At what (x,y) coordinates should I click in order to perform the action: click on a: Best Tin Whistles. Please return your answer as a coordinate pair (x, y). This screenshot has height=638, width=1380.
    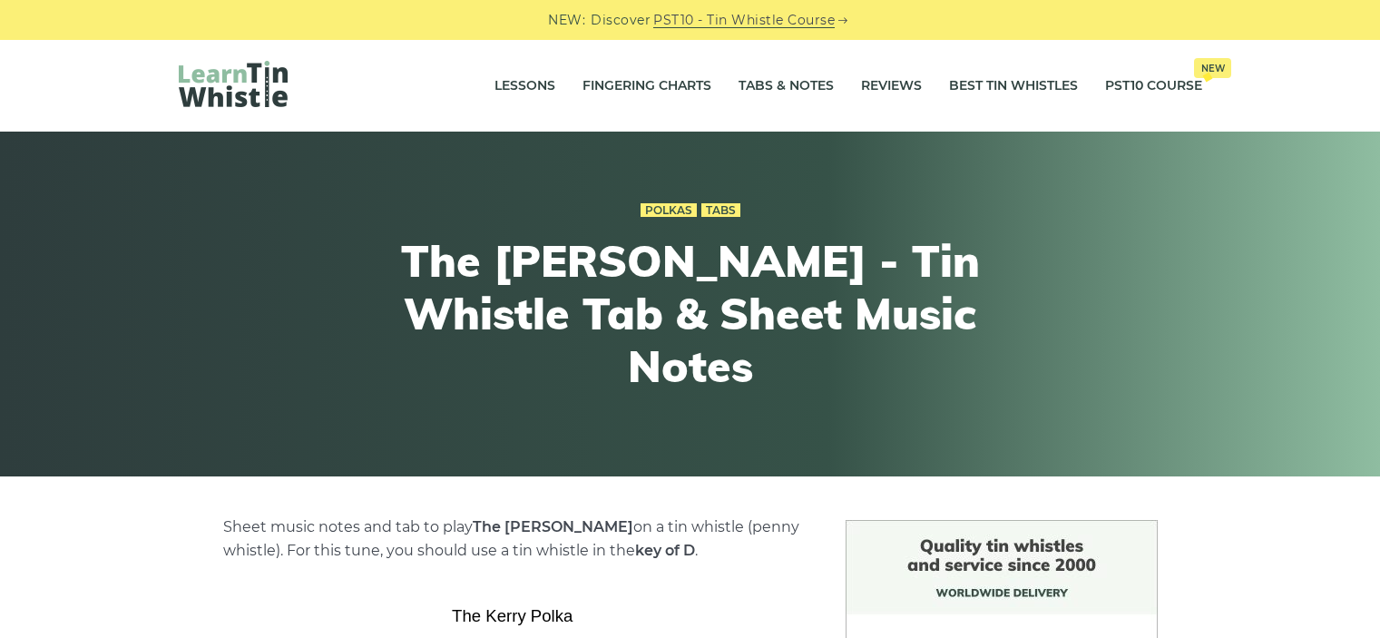
    Looking at the image, I should click on (1014, 86).